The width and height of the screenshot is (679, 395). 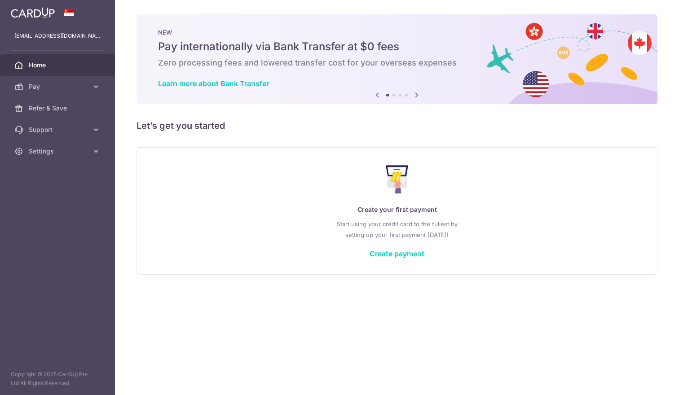 I want to click on img: Bank transfer banner, so click(x=397, y=59).